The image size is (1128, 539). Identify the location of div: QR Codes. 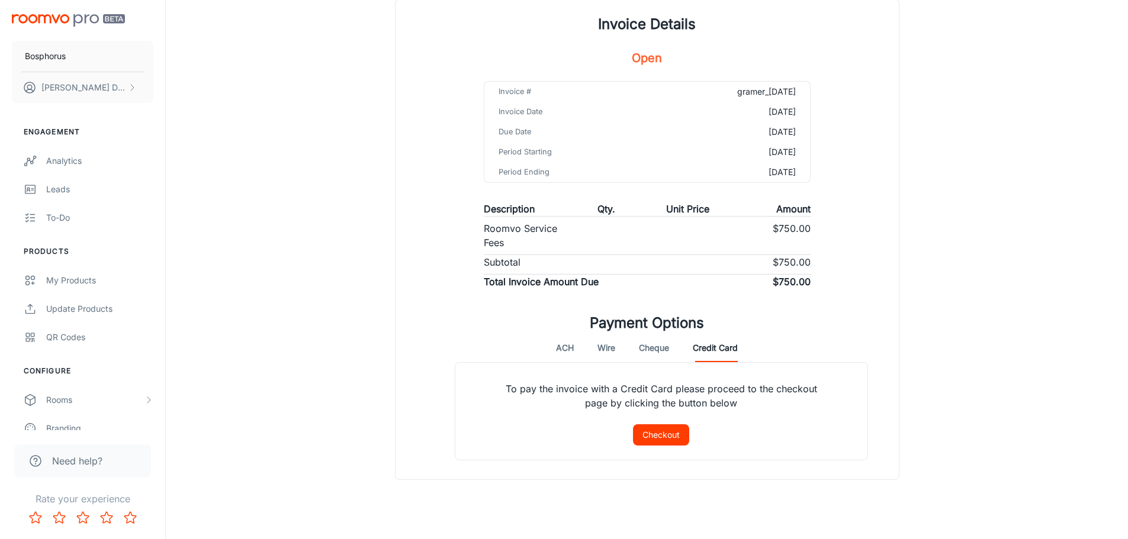
(99, 337).